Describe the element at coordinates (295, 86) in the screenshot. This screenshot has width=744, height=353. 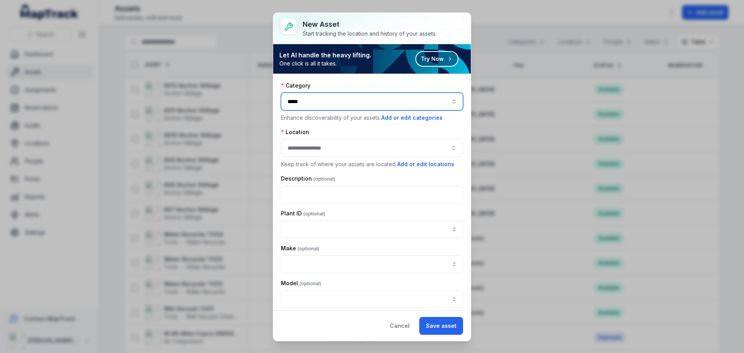
I see `label: Category` at that location.